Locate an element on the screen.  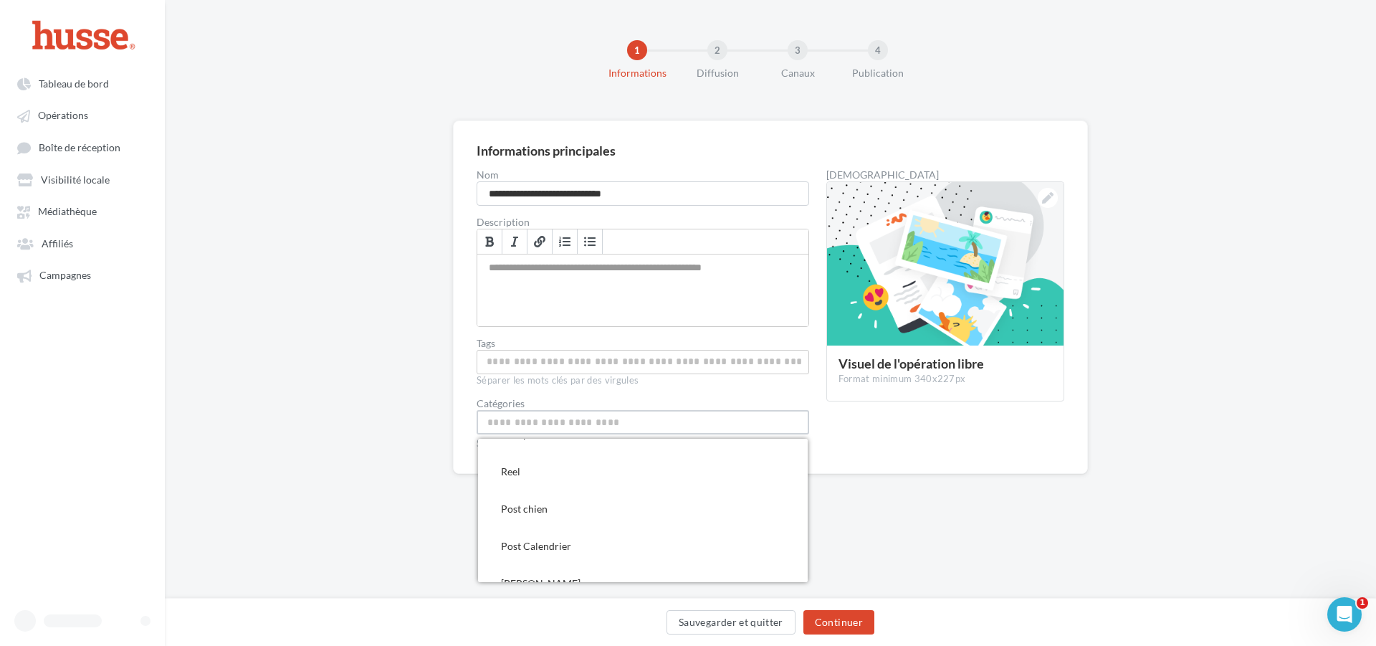
a: Campagnes is located at coordinates (82, 275).